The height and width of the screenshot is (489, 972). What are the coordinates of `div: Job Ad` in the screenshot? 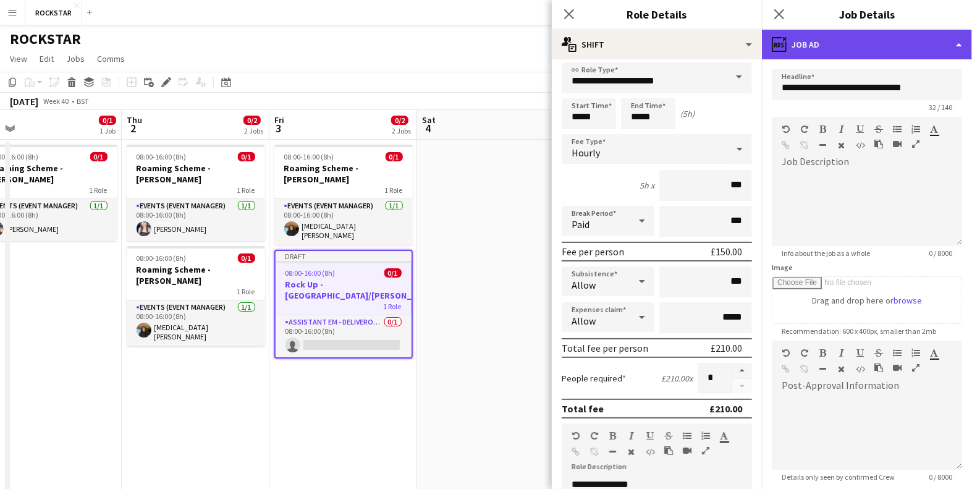 It's located at (867, 44).